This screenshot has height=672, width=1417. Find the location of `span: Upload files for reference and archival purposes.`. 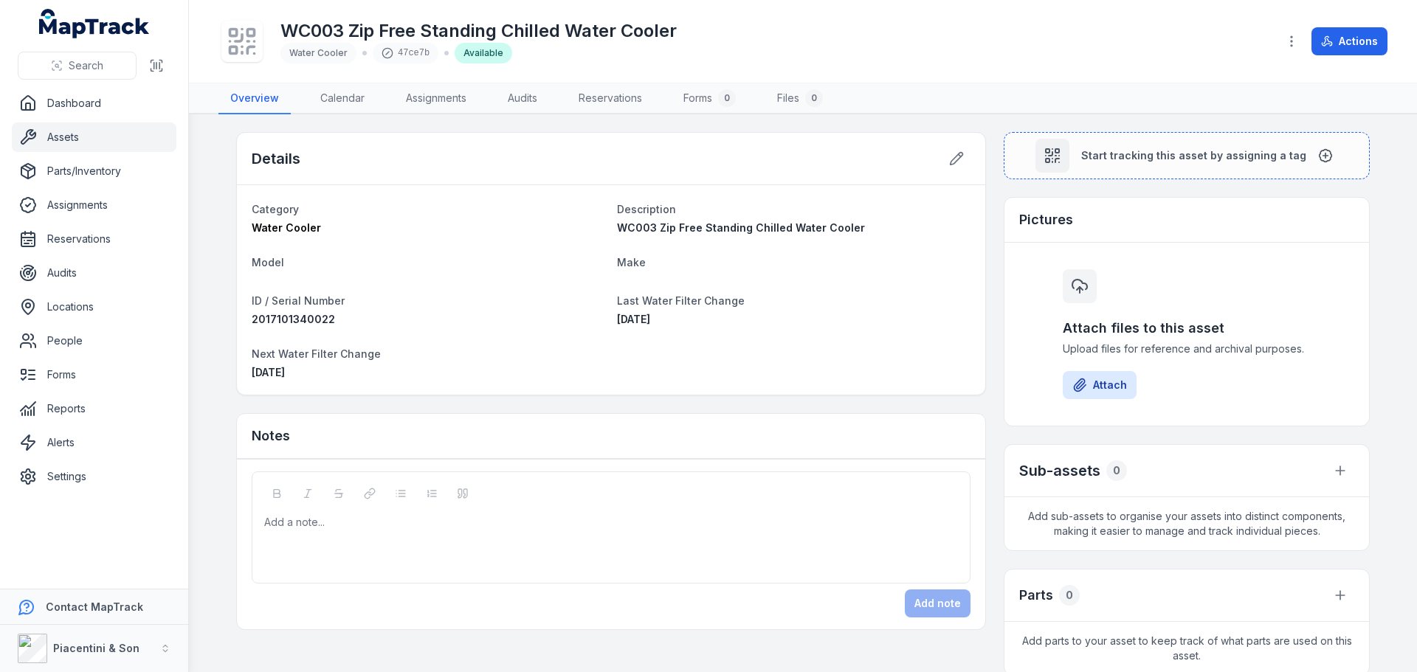

span: Upload files for reference and archival purposes. is located at coordinates (1187, 349).